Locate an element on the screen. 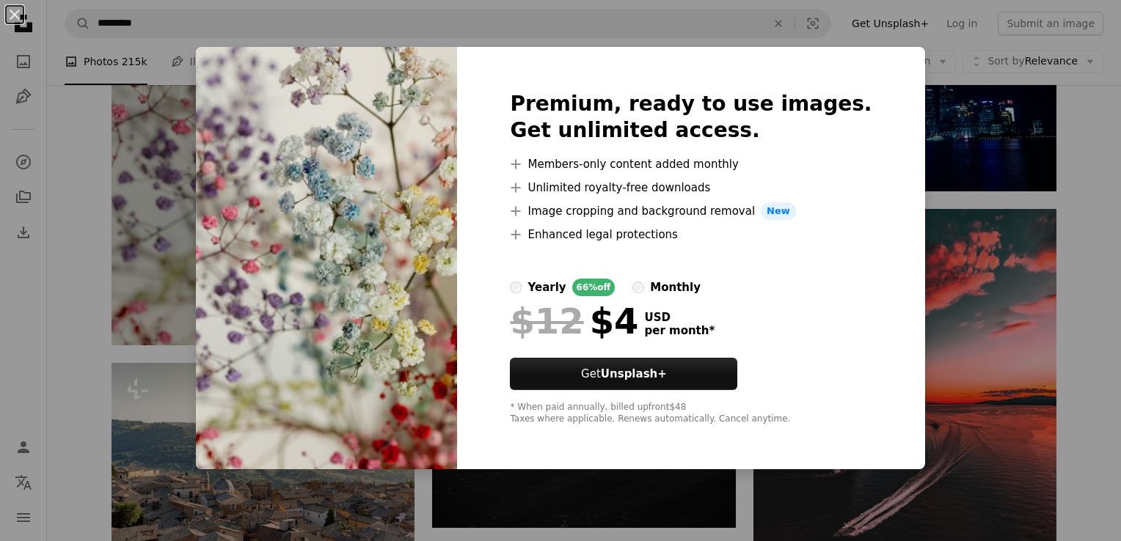  h2: Premium, ready to use images. Get unlimited access. is located at coordinates (690, 117).